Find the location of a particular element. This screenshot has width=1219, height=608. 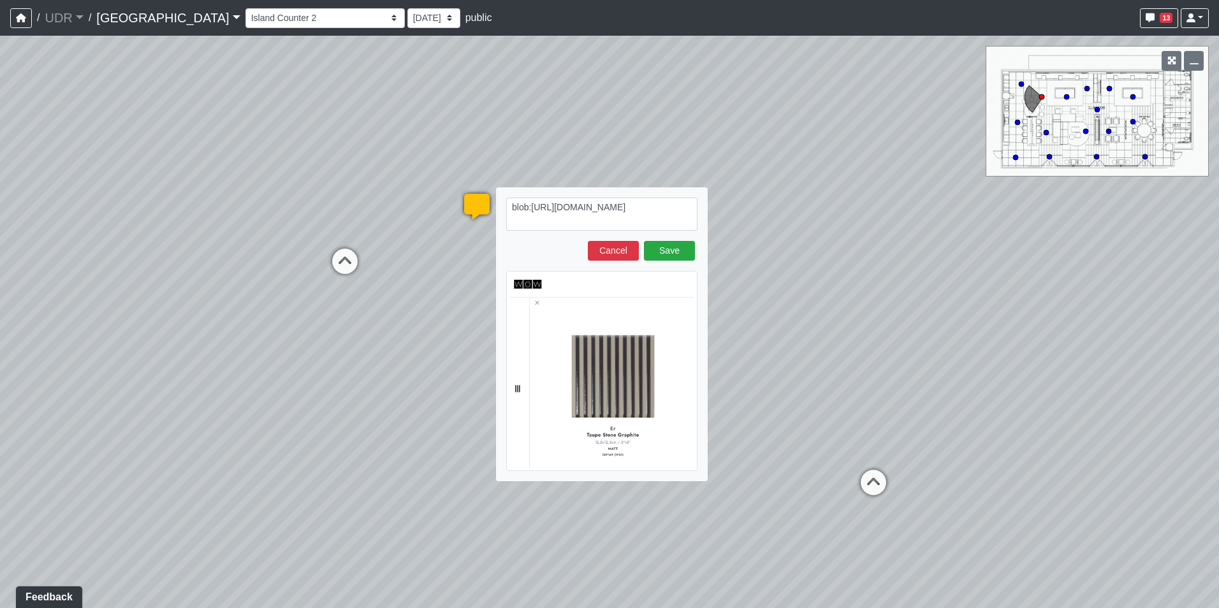

span: 13 is located at coordinates (1166, 18).